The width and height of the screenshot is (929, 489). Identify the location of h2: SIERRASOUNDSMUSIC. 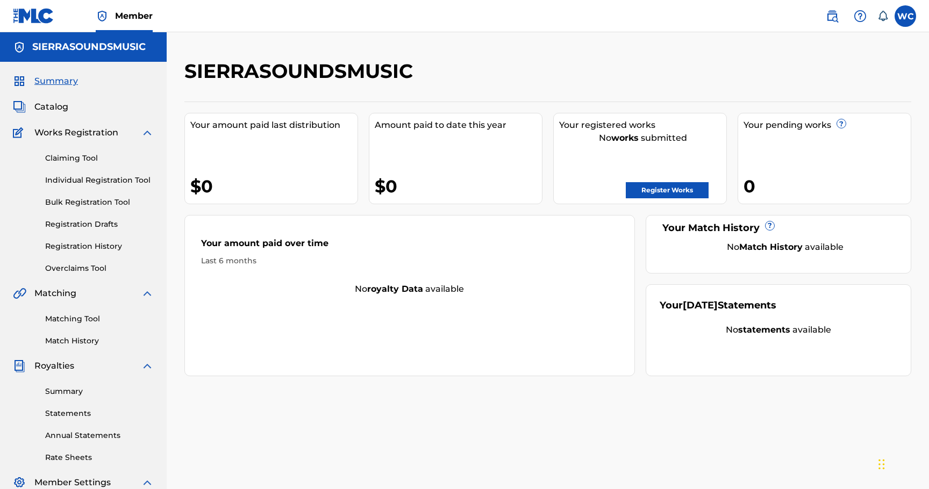
(301, 71).